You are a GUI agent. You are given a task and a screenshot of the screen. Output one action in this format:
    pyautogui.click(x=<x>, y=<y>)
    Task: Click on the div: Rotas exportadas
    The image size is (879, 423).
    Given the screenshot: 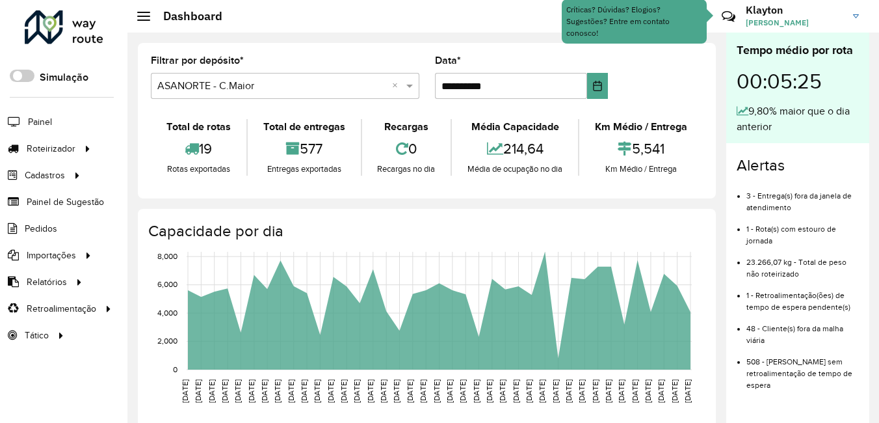 What is the action you would take?
    pyautogui.click(x=198, y=169)
    